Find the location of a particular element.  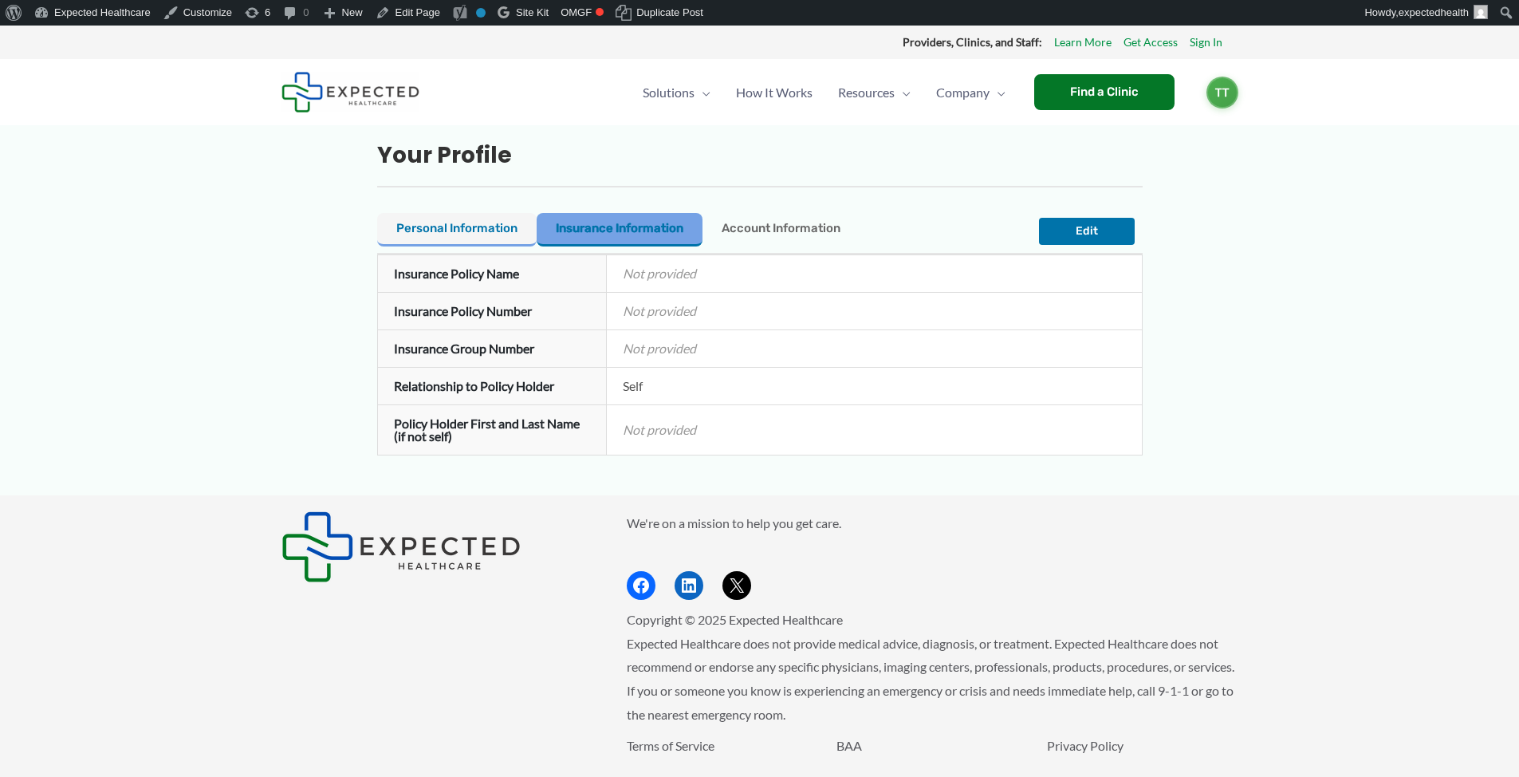

span: Expected Healthcare does not provide medical advice, diagnosis, or treatment. Expected Healthcare... is located at coordinates (931, 679).